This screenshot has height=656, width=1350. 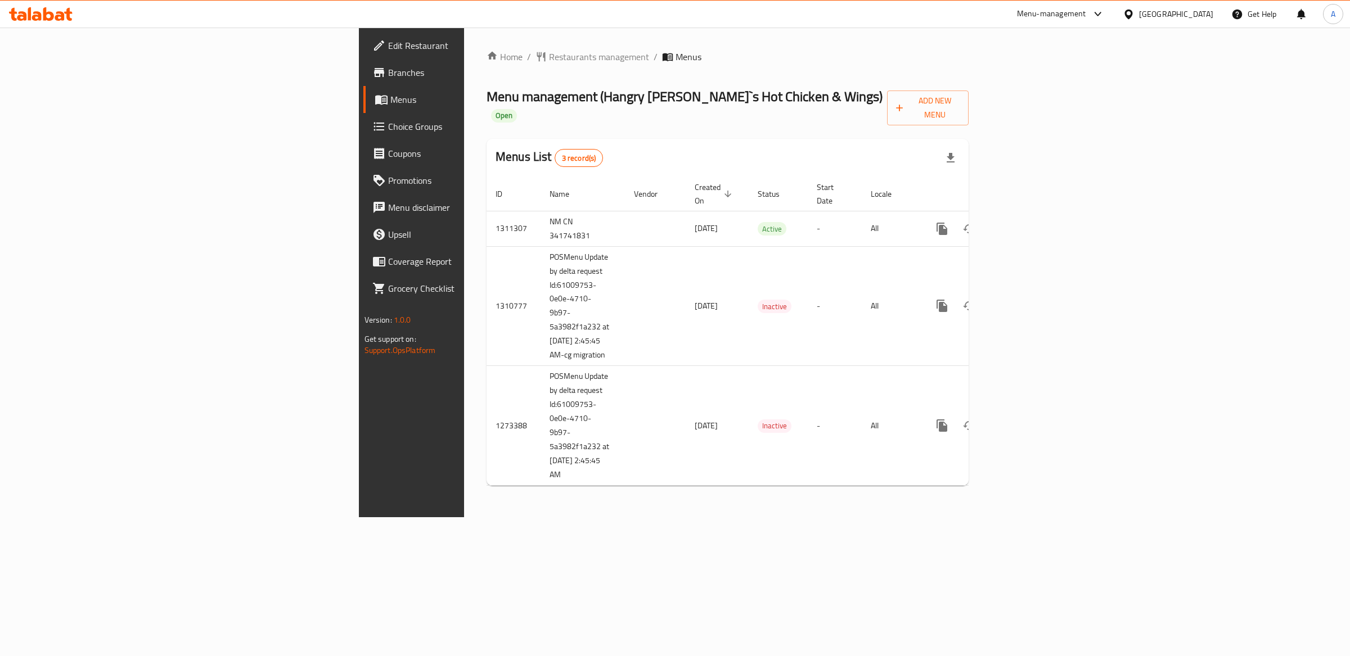 What do you see at coordinates (653, 194) in the screenshot?
I see `span: Vendor` at bounding box center [653, 194].